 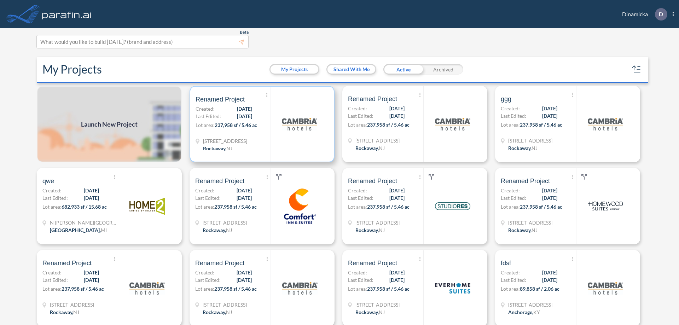 I want to click on div: Active, so click(x=403, y=69).